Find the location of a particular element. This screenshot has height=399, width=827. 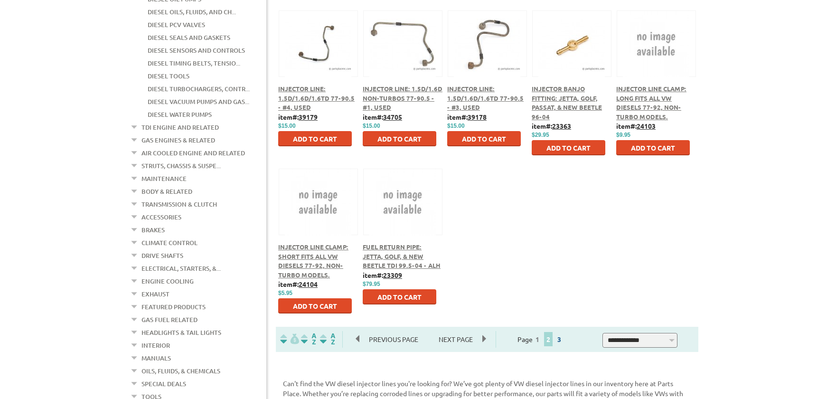

a: Diesel Timing Belts, Tensio... is located at coordinates (194, 63).